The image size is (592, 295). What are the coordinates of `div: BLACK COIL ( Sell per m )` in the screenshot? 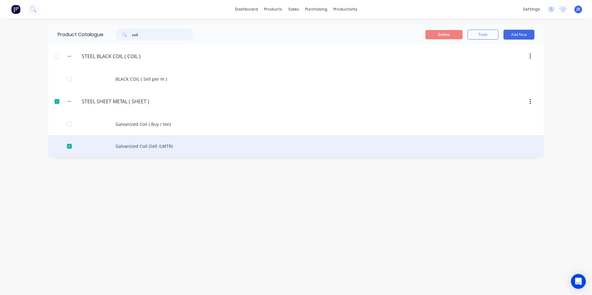 It's located at (296, 79).